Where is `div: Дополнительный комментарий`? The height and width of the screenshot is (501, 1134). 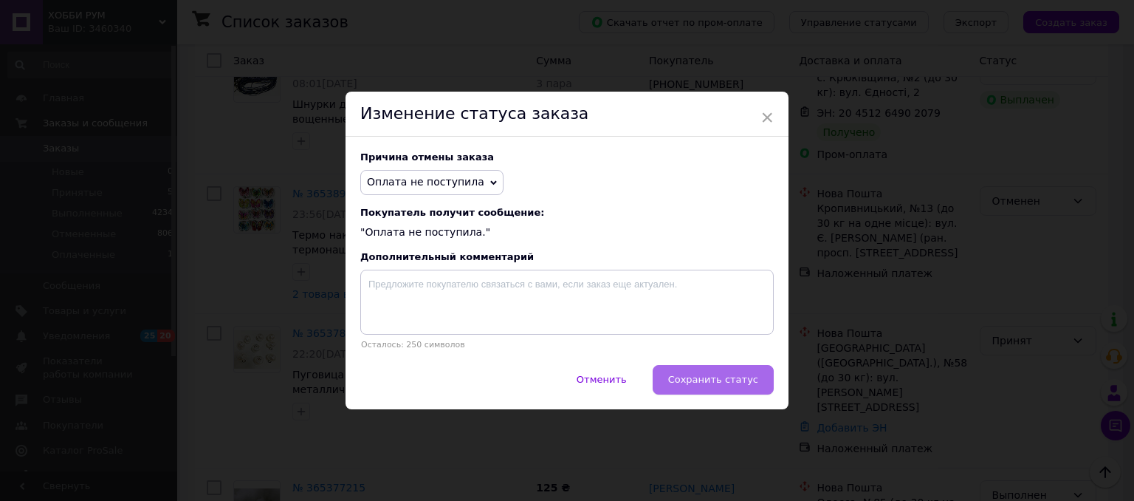
div: Дополнительный комментарий is located at coordinates (567, 256).